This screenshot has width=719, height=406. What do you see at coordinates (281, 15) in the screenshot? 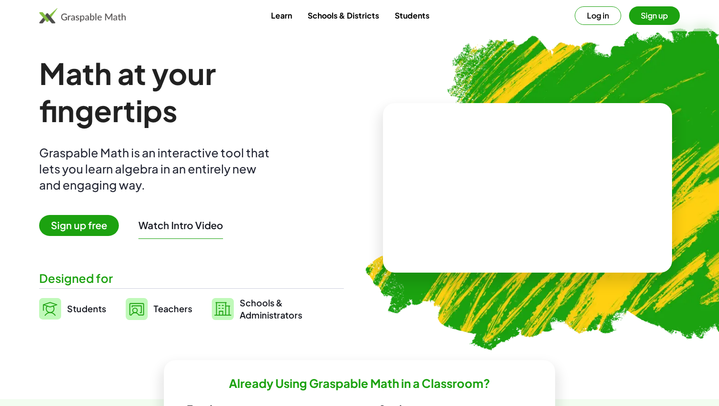
I see `a: Learn` at bounding box center [281, 15].